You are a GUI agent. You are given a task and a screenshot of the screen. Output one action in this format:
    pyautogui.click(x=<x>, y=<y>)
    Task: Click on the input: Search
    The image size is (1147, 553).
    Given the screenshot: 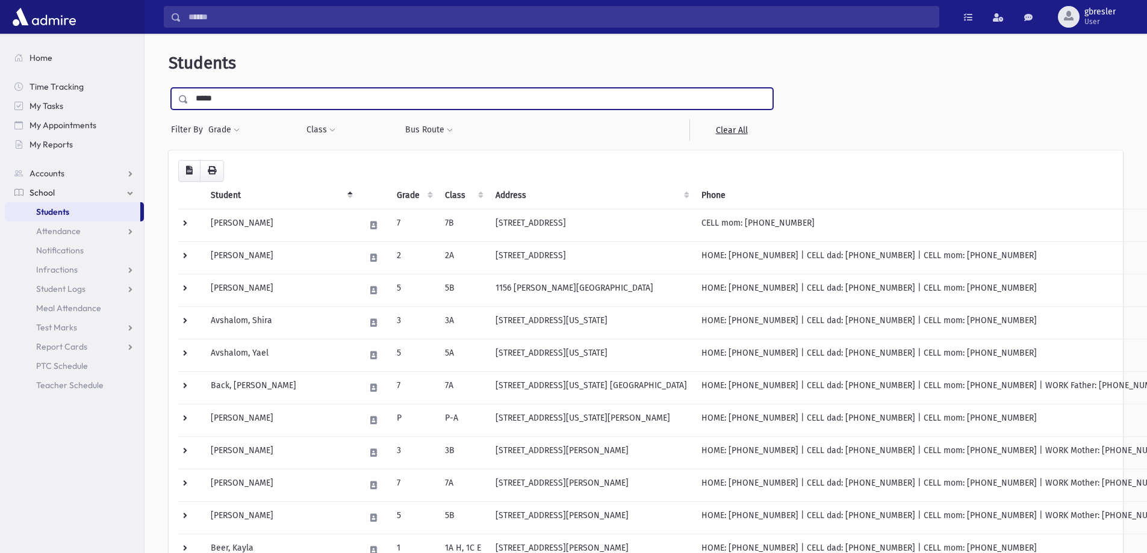 What is the action you would take?
    pyautogui.click(x=560, y=17)
    